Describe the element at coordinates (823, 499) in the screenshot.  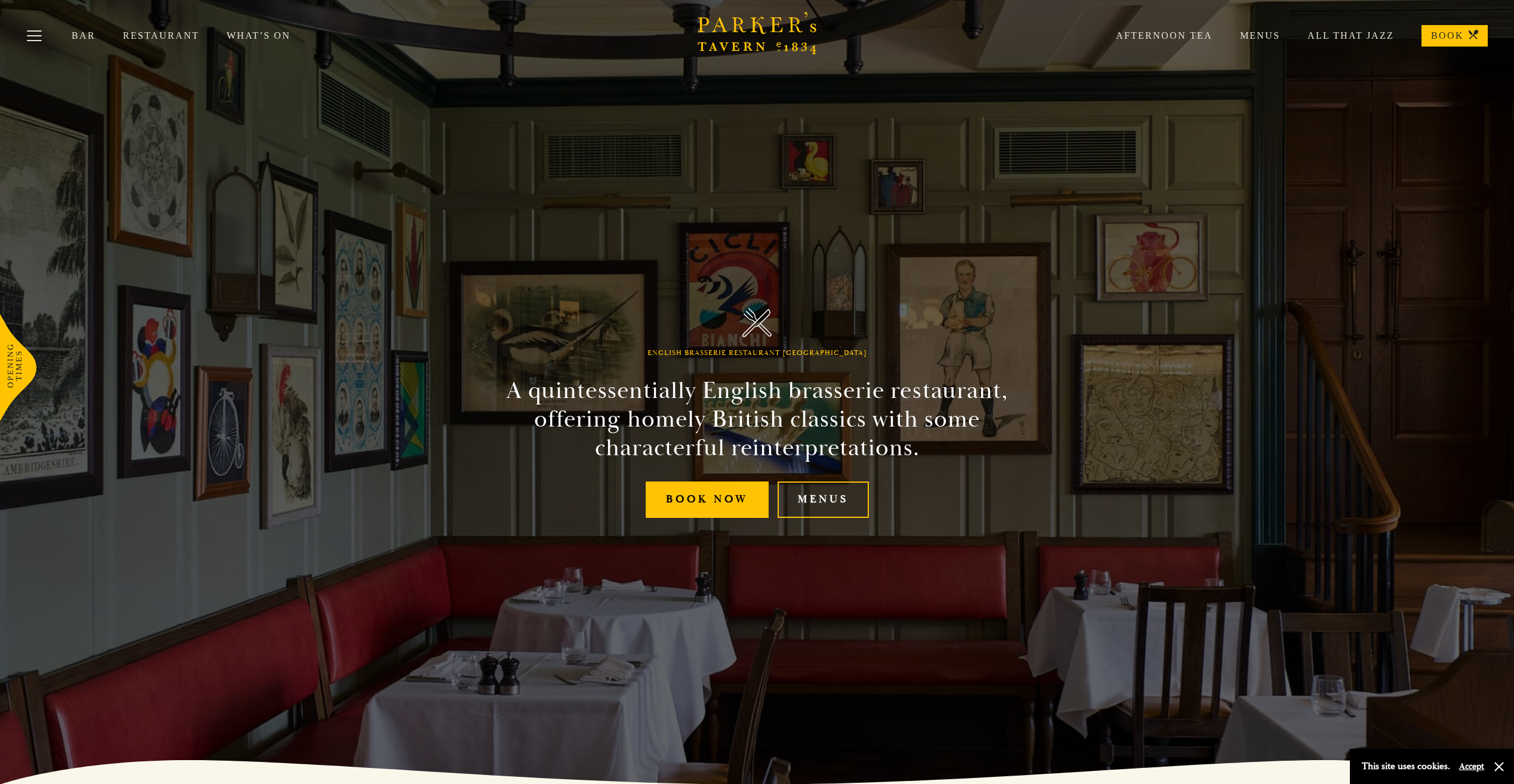
I see `a: Menus` at that location.